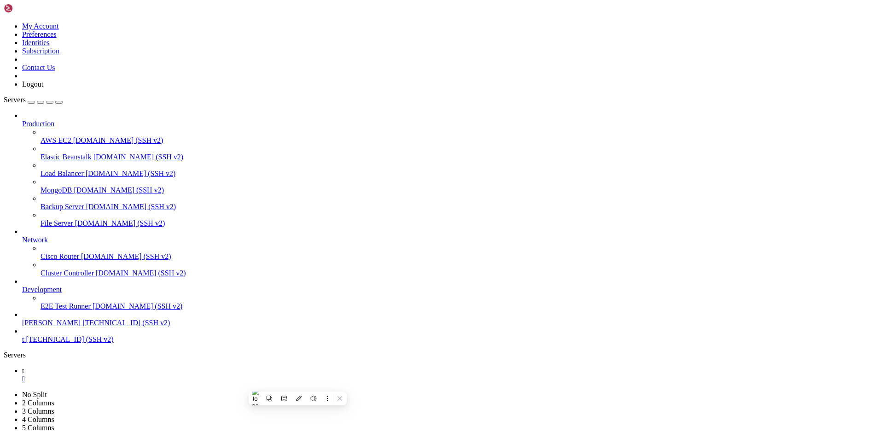 Image resolution: width=884 pixels, height=439 pixels. Describe the element at coordinates (57, 223) in the screenshot. I see `span: File Server` at that location.